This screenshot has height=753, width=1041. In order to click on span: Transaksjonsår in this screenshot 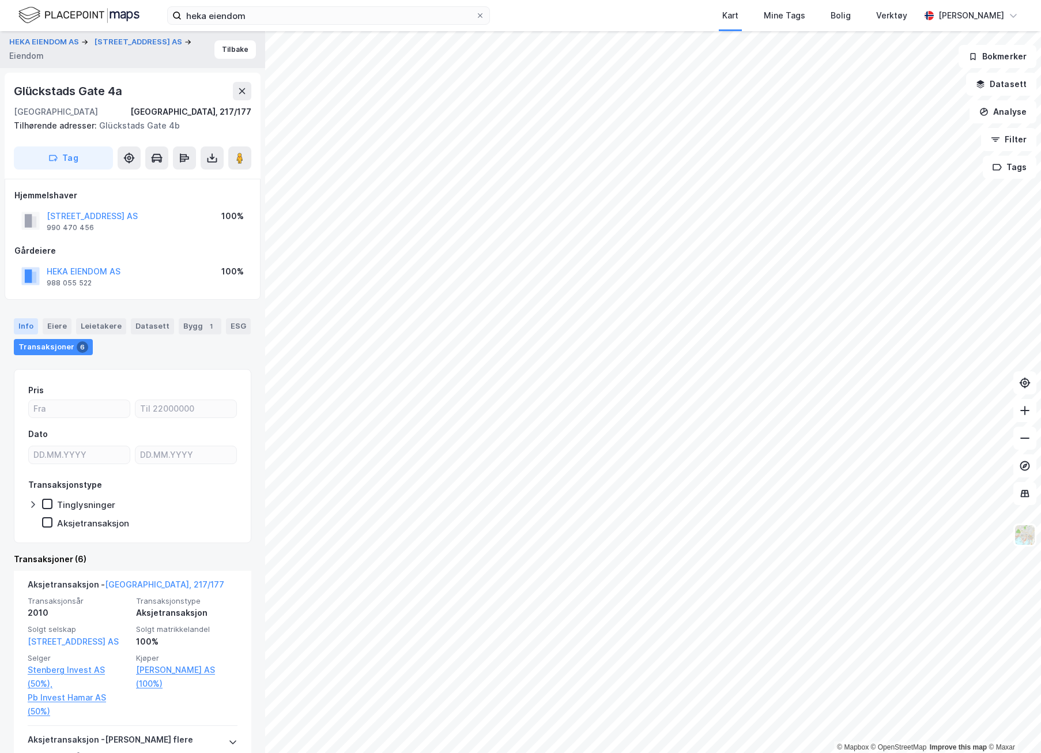, I will do `click(78, 601)`.